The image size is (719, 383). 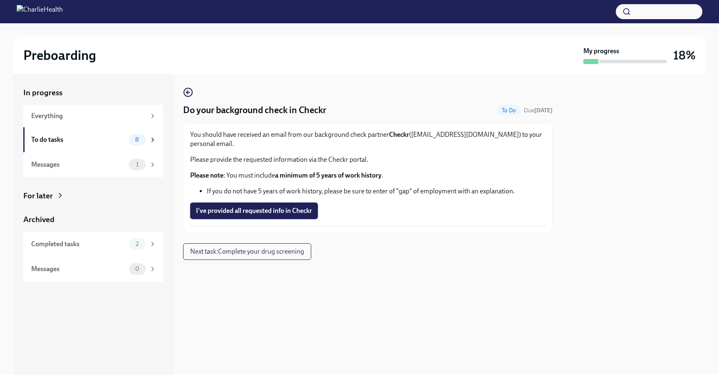 What do you see at coordinates (78, 244) in the screenshot?
I see `div: Completed tasks` at bounding box center [78, 244].